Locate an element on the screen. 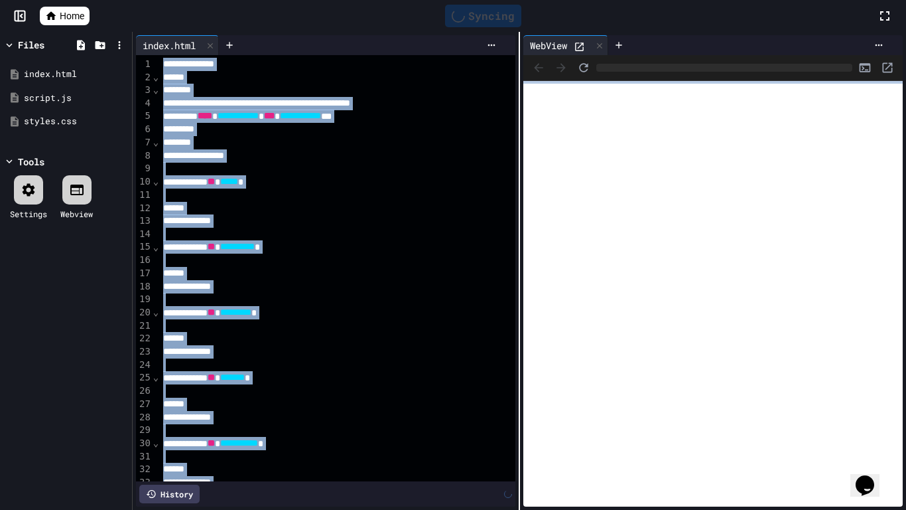  div: 2 is located at coordinates (144, 78).